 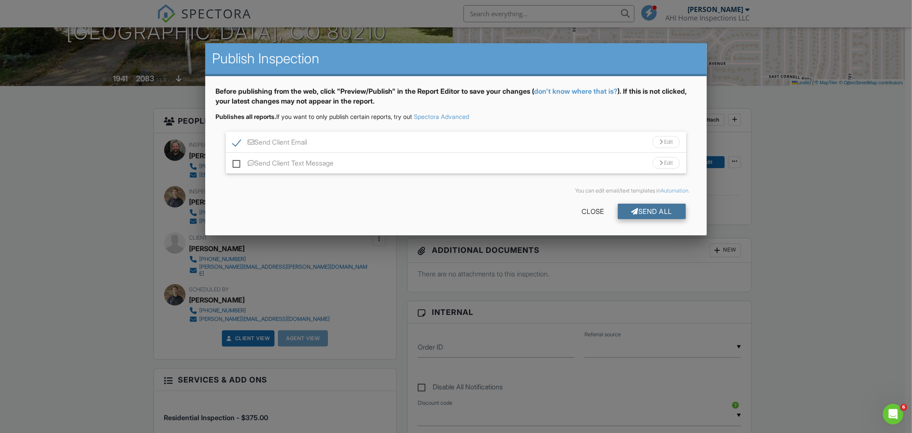 What do you see at coordinates (593, 211) in the screenshot?
I see `div: Close` at bounding box center [593, 211].